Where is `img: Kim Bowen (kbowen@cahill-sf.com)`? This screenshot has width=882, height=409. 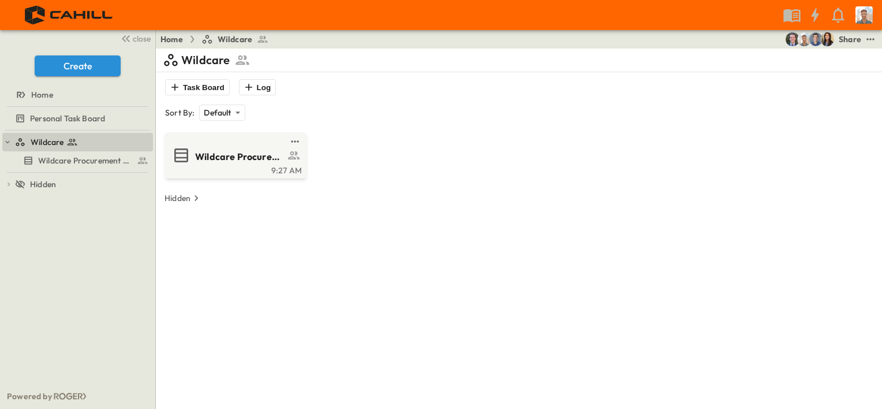 img: Kim Bowen (kbowen@cahill-sf.com) is located at coordinates (827, 39).